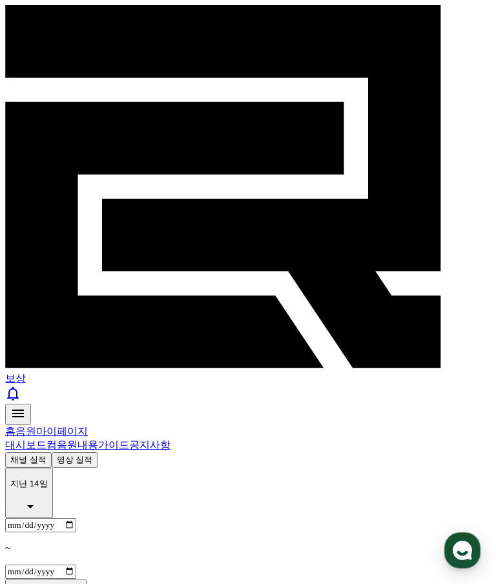 This screenshot has height=584, width=496. Describe the element at coordinates (114, 444) in the screenshot. I see `font: 가이드` at that location.